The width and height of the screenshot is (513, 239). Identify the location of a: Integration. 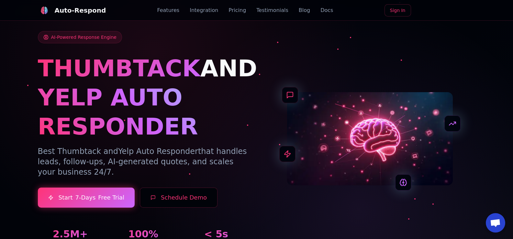
(204, 10).